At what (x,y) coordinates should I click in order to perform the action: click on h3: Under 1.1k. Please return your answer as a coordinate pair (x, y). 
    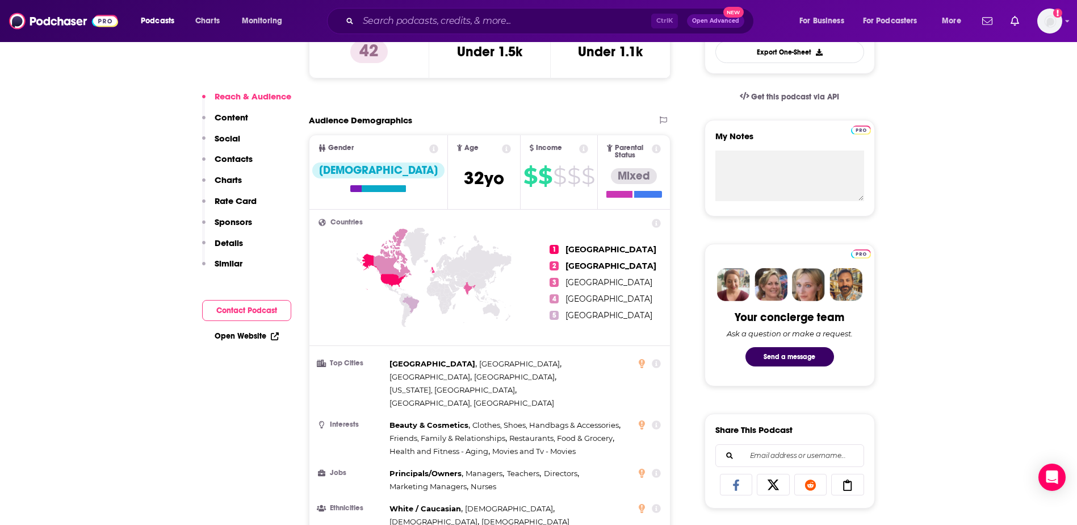
    Looking at the image, I should click on (610, 52).